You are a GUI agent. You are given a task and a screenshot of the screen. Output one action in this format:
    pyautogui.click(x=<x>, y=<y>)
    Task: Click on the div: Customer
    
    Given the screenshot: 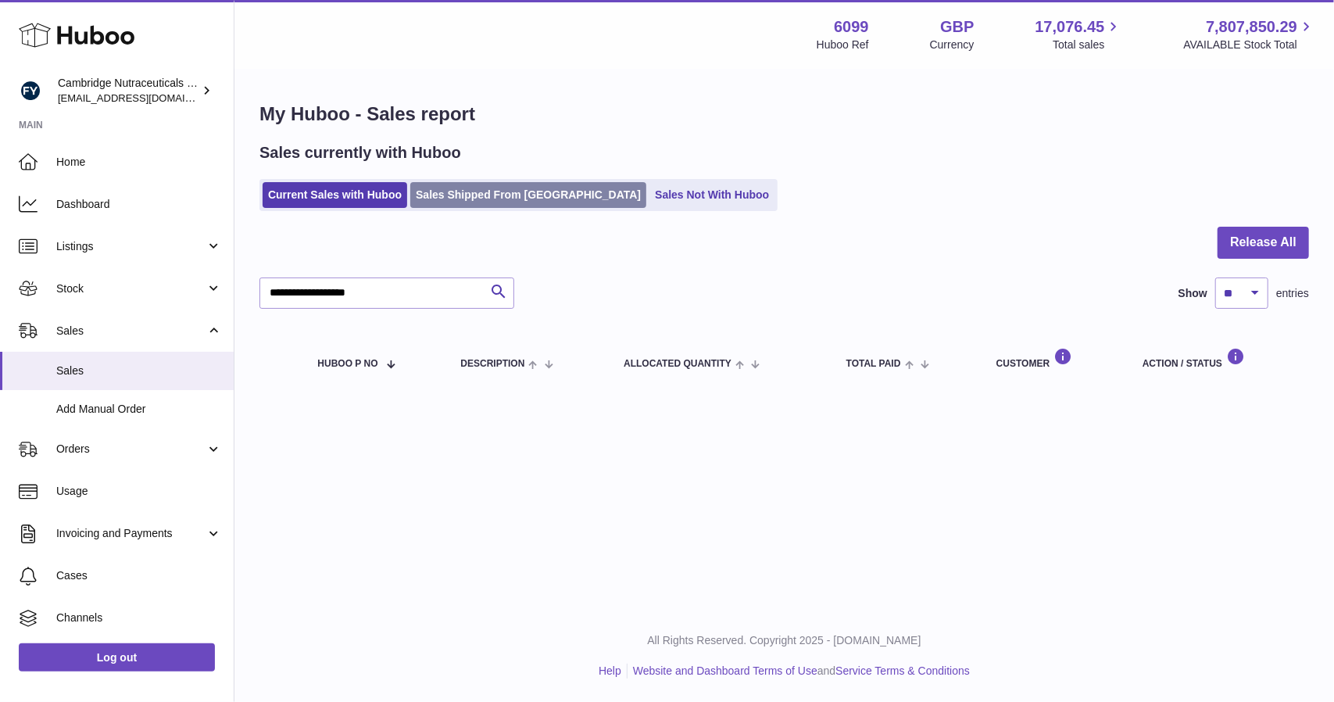 What is the action you would take?
    pyautogui.click(x=1054, y=358)
    